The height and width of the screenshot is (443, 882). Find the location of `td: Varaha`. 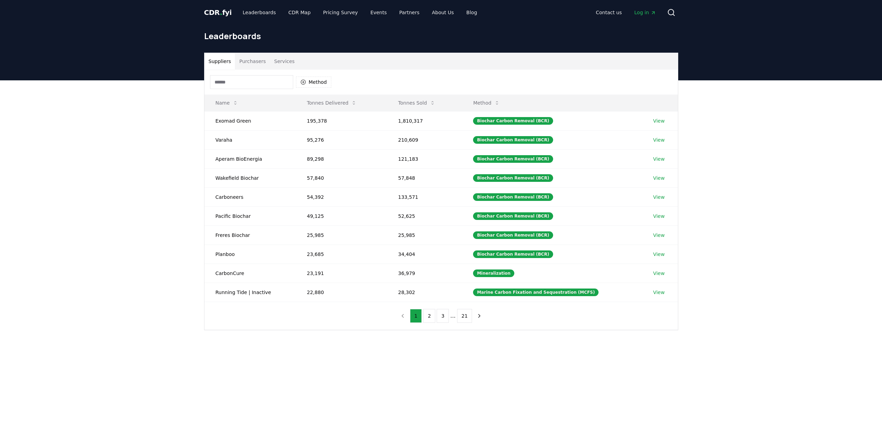

td: Varaha is located at coordinates (250, 140).